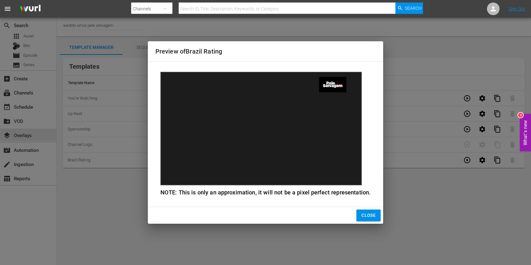  I want to click on span: menu, so click(8, 9).